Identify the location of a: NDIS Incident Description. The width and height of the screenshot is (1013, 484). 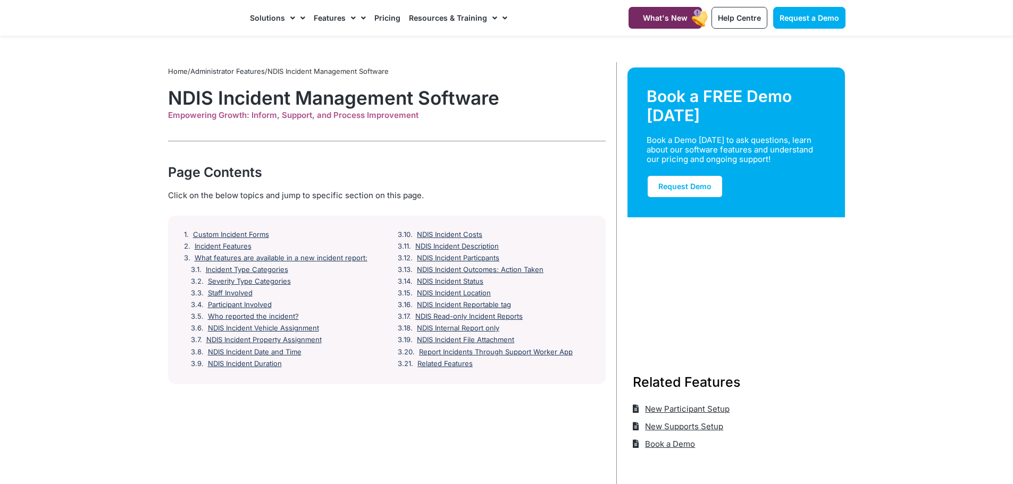
(457, 247).